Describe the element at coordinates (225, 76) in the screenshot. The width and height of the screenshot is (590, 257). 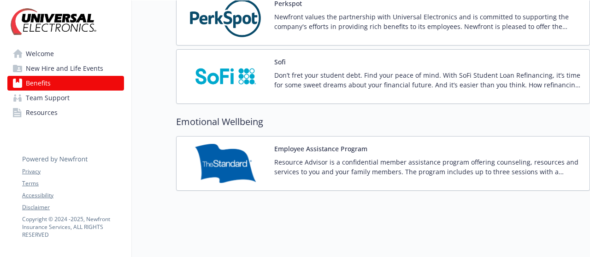
I see `img: SoFi carrier logo` at that location.